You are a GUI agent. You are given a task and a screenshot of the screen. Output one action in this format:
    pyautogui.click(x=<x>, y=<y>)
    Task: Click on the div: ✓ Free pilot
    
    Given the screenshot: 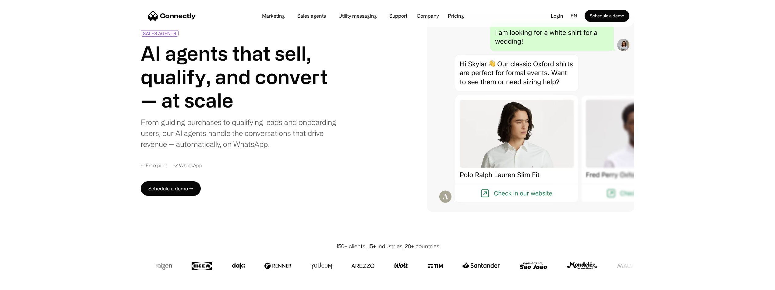 What is the action you would take?
    pyautogui.click(x=154, y=165)
    